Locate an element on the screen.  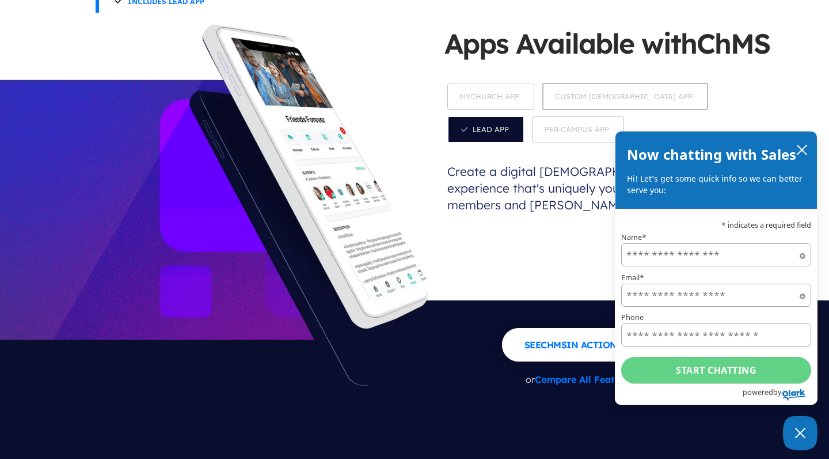
a: Compare All Features is located at coordinates (585, 379).